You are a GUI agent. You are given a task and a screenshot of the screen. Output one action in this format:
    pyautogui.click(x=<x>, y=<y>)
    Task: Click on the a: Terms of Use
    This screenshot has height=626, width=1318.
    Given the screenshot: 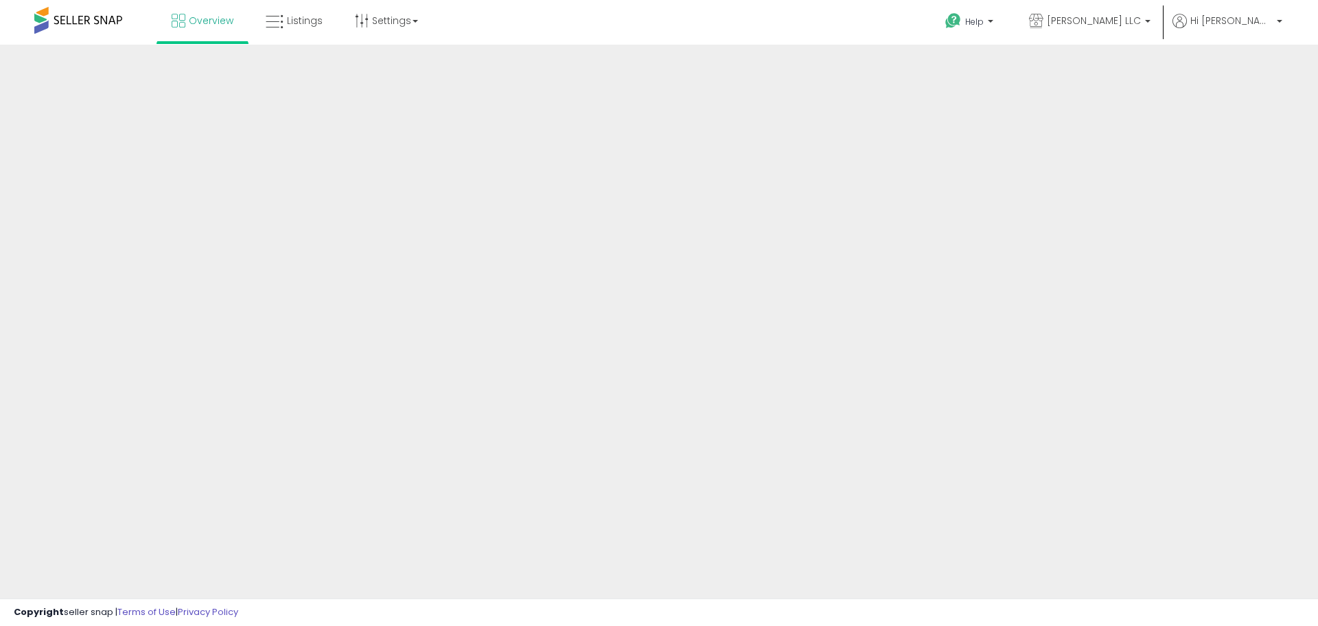 What is the action you would take?
    pyautogui.click(x=146, y=611)
    